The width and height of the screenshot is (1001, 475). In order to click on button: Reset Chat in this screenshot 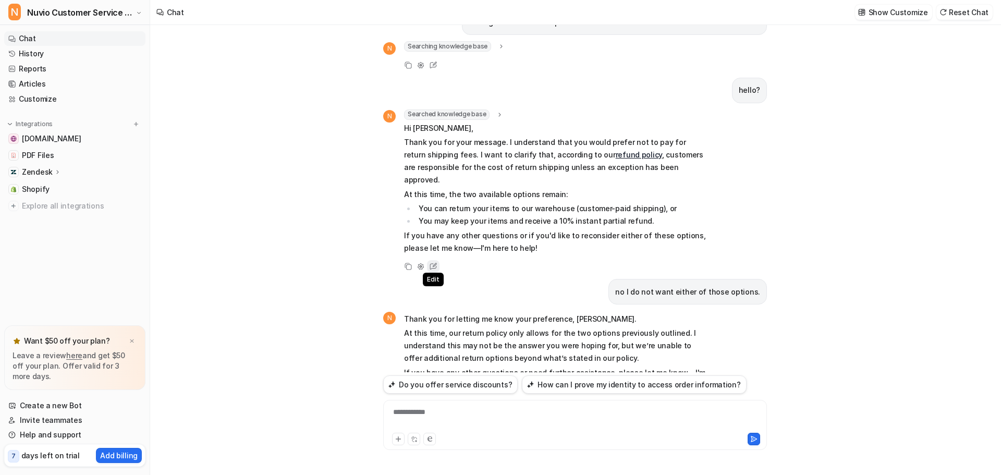, I will do `click(964, 12)`.